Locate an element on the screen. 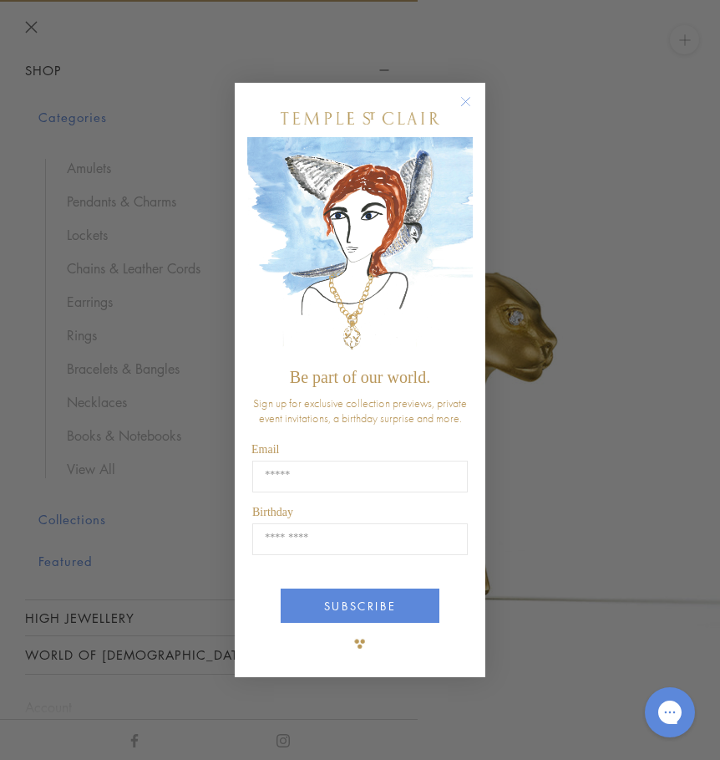 This screenshot has width=720, height=760. span: Sign up for exclusive collection previews, private event invitations, a birthday surprise and more. is located at coordinates (360, 410).